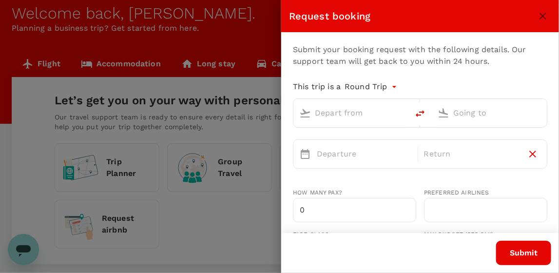 The height and width of the screenshot is (273, 559). Describe the element at coordinates (490, 113) in the screenshot. I see `input: Going to` at that location.